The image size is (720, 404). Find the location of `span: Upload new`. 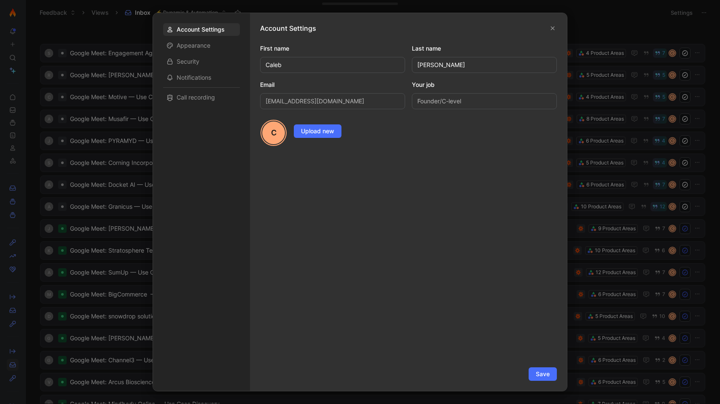

span: Upload new is located at coordinates (317, 131).